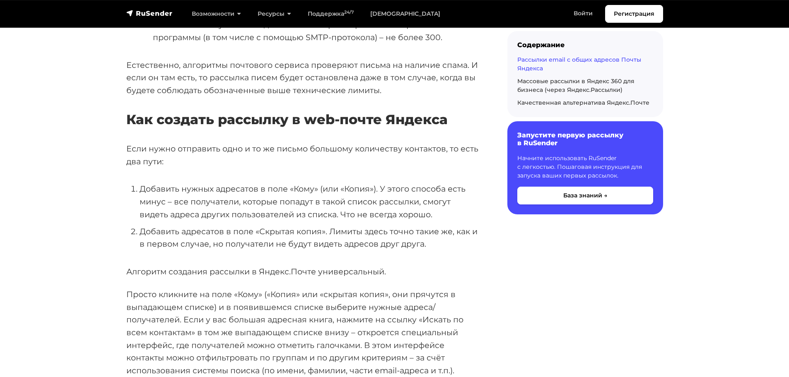 The image size is (789, 377). Describe the element at coordinates (585, 167) in the screenshot. I see `p: Начните использовать RuSender с легкостью. Пошаговая инструкция для запуска ваших первых рассылок.` at that location.